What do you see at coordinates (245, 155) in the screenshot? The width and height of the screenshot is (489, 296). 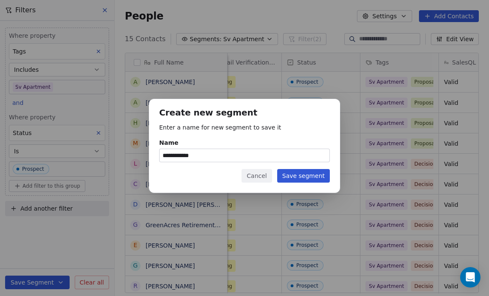 I see `input: Name` at bounding box center [245, 155].